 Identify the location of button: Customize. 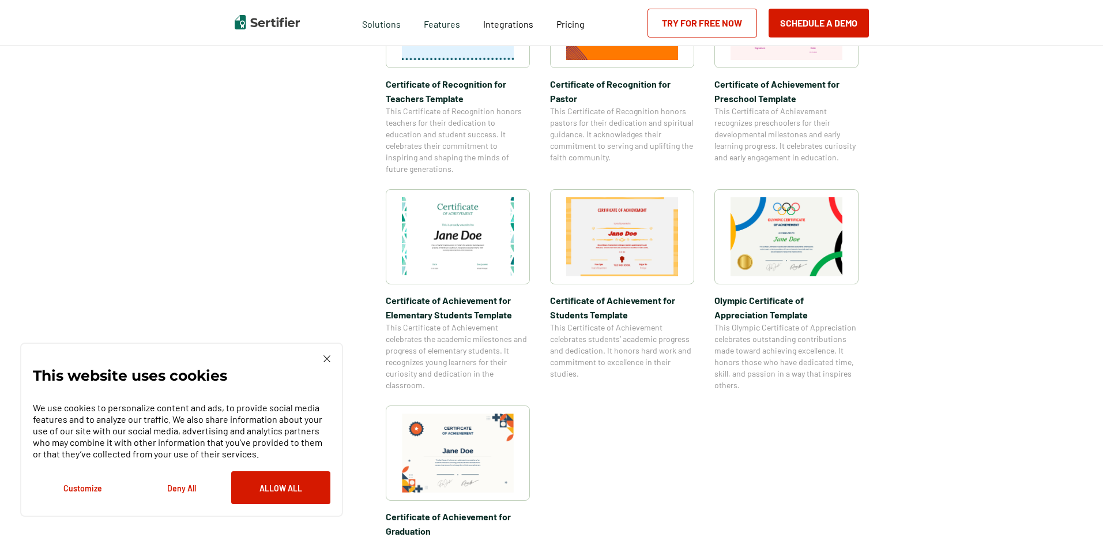
(82, 487).